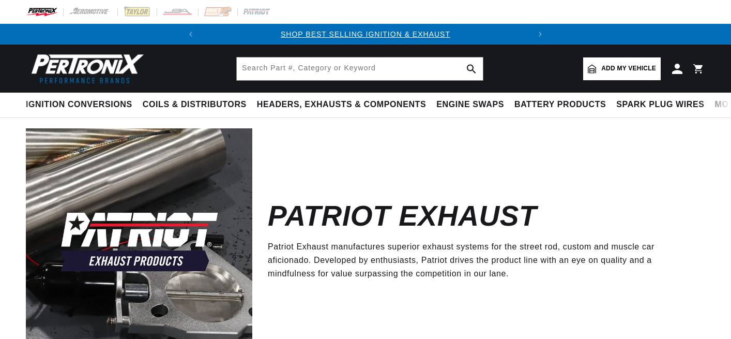  What do you see at coordinates (660, 104) in the screenshot?
I see `summary: Spark Plug Wires` at bounding box center [660, 104].